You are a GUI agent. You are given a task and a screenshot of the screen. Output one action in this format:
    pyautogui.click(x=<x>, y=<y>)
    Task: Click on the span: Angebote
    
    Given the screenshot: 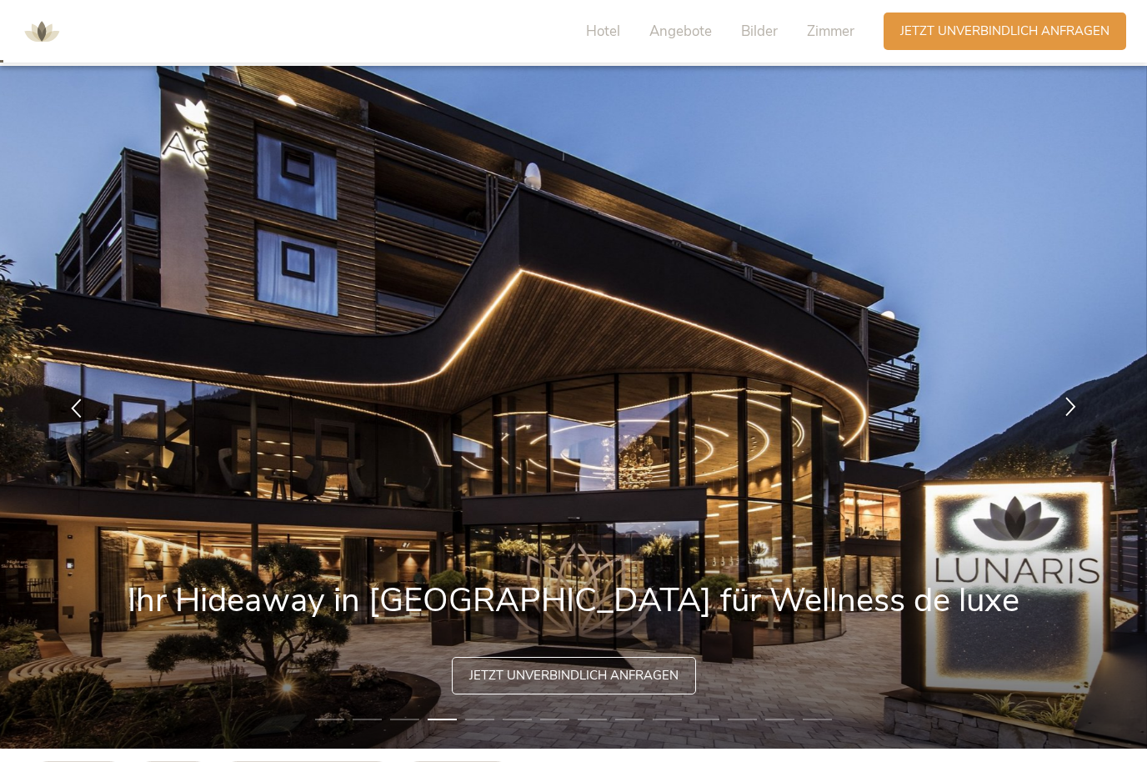 What is the action you would take?
    pyautogui.click(x=680, y=31)
    